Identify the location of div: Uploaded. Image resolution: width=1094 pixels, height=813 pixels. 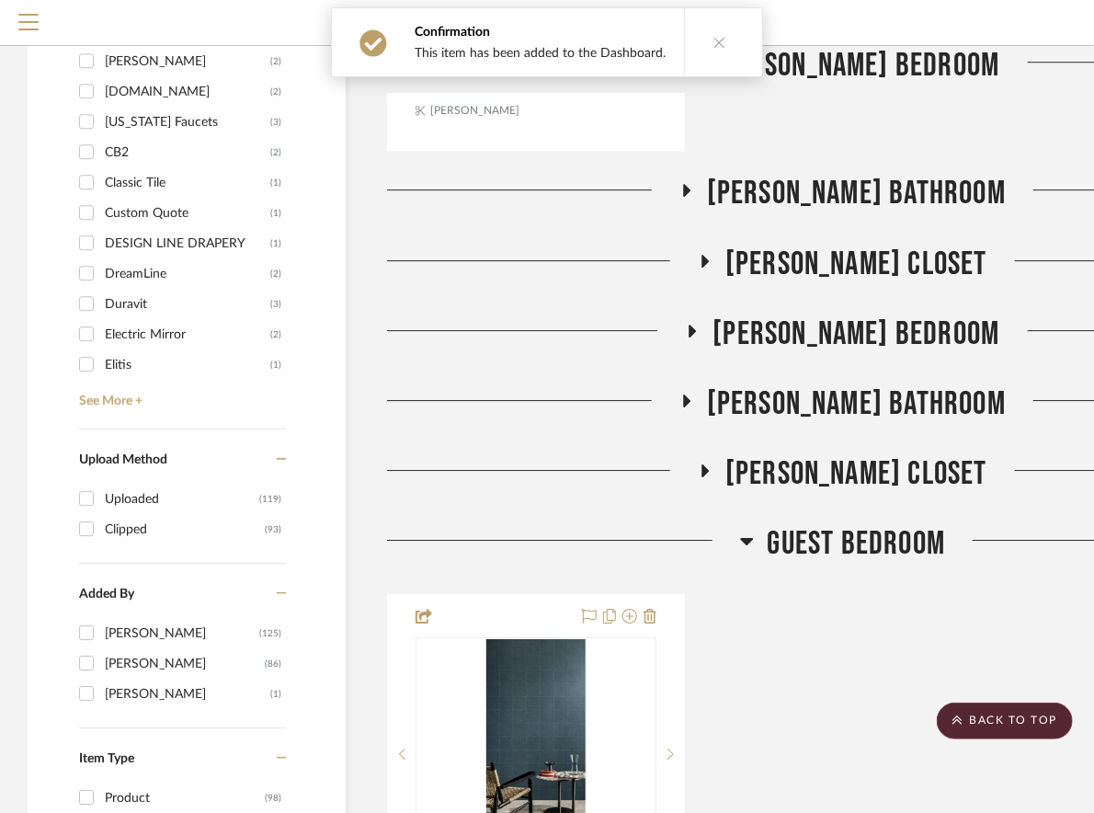
(182, 499).